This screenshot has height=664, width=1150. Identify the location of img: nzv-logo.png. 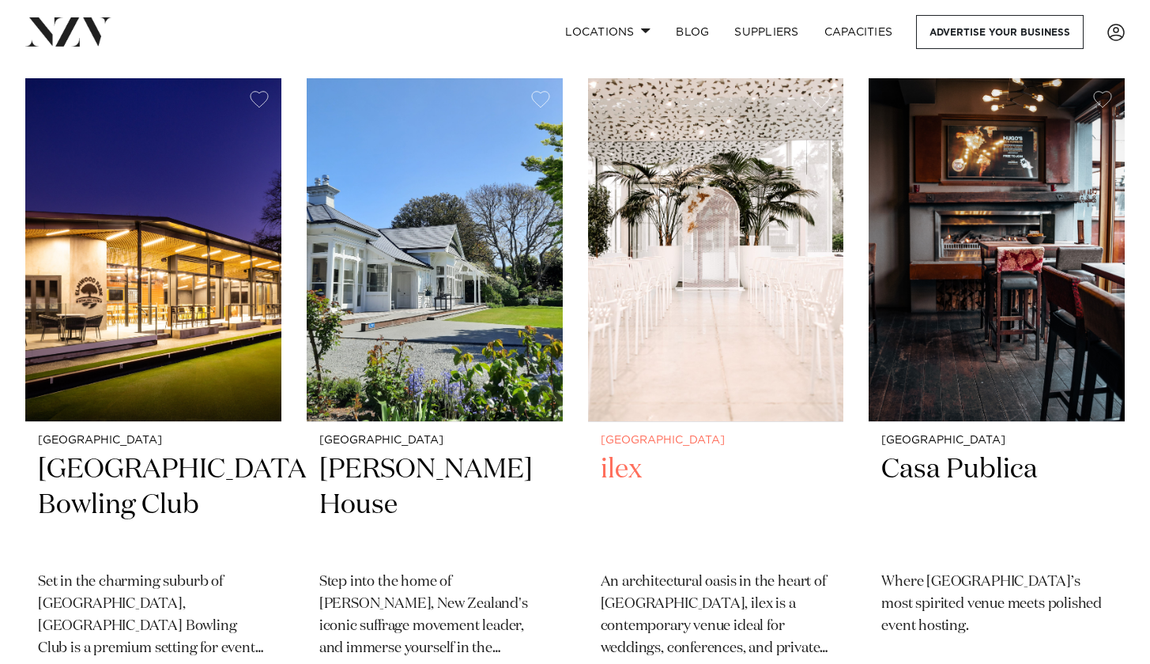
(68, 32).